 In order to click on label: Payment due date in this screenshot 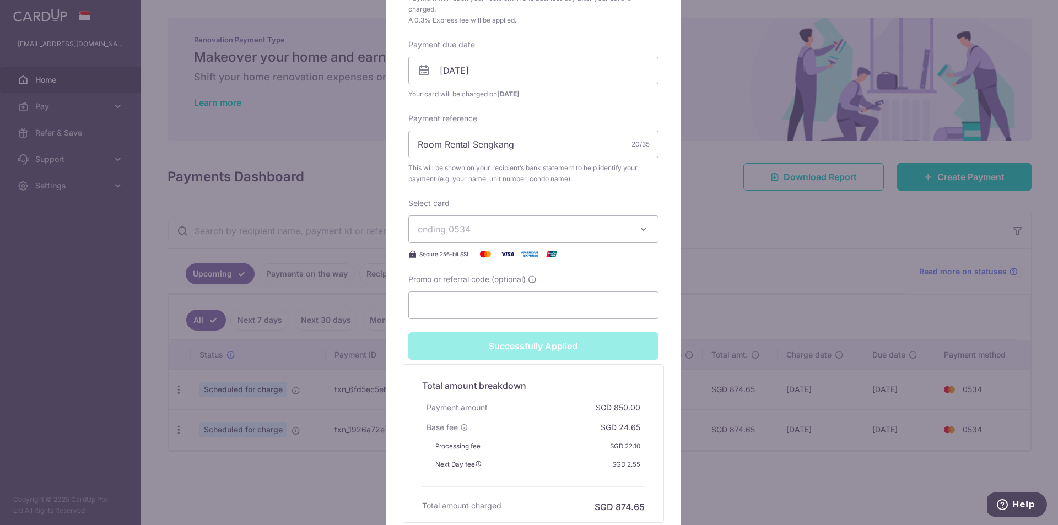, I will do `click(441, 45)`.